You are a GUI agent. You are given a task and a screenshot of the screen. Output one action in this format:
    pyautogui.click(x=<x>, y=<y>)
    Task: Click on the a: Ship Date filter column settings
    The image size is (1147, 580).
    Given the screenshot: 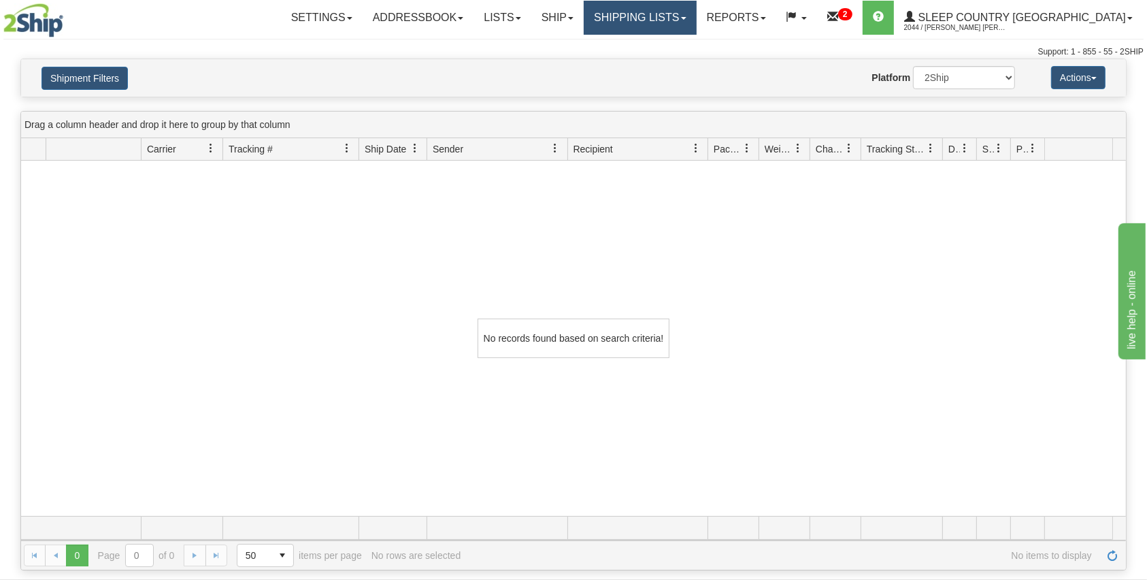 What is the action you would take?
    pyautogui.click(x=415, y=148)
    